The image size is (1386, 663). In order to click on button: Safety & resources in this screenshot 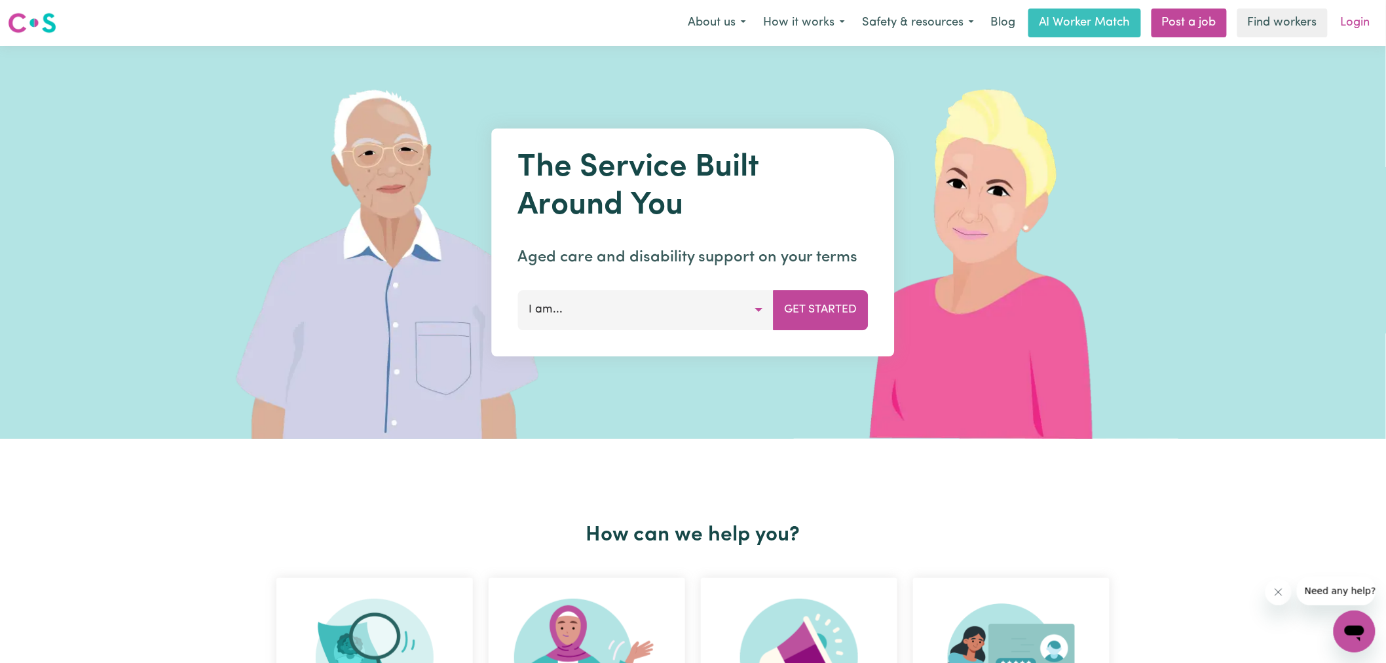, I will do `click(917, 23)`.